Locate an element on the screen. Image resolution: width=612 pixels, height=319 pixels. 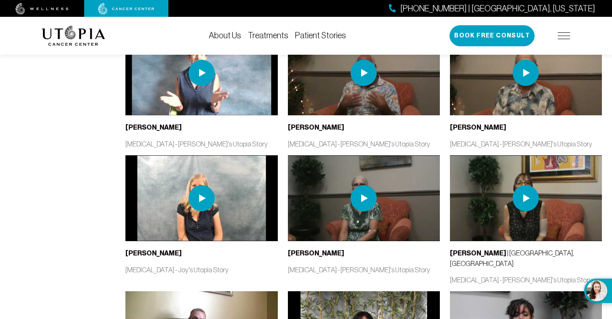
img: cancer center is located at coordinates (126, 9).